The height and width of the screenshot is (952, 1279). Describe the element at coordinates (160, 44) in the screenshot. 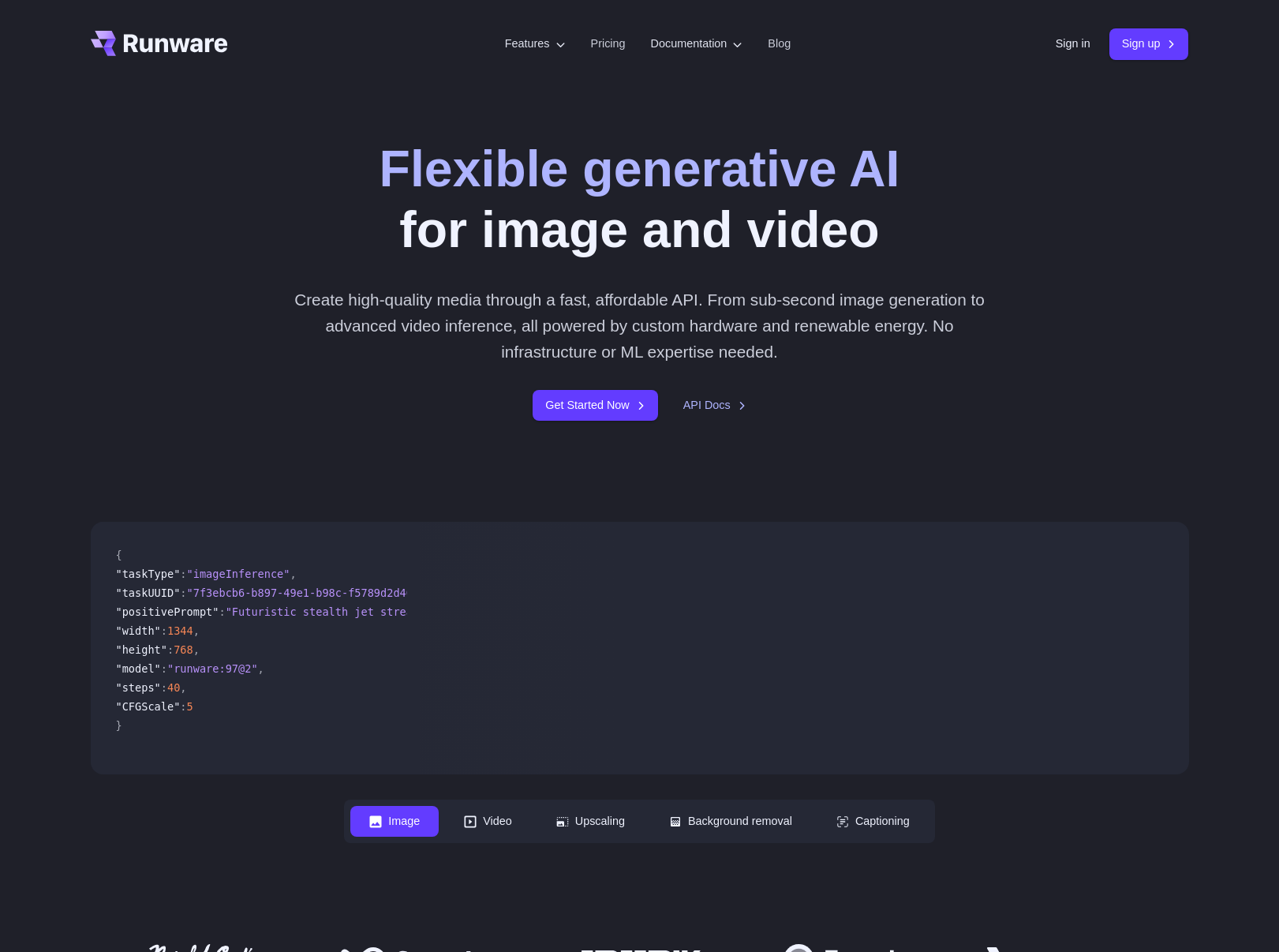

I see `a: Go to /` at that location.